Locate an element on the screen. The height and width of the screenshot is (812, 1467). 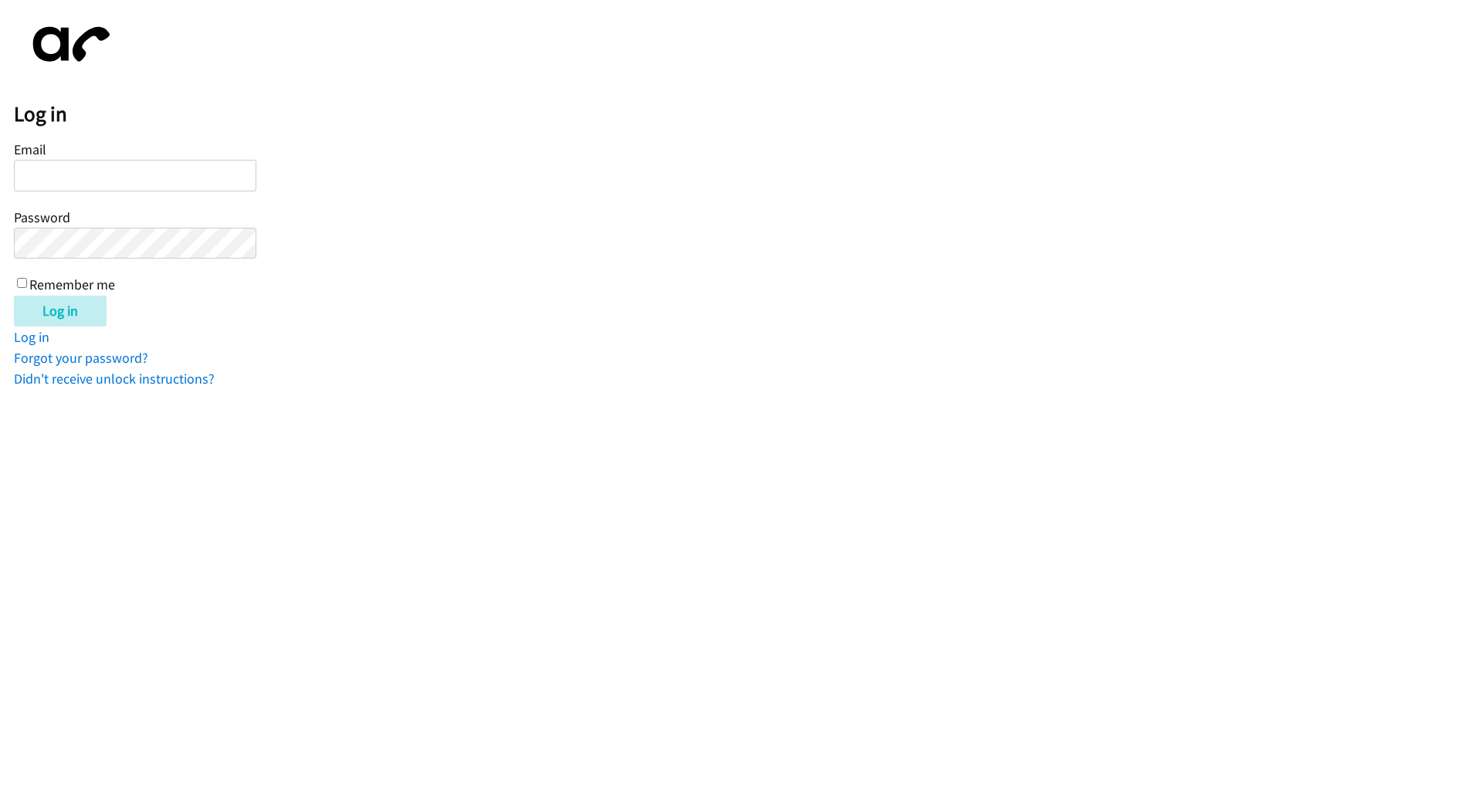
label: Remember me is located at coordinates (71, 285).